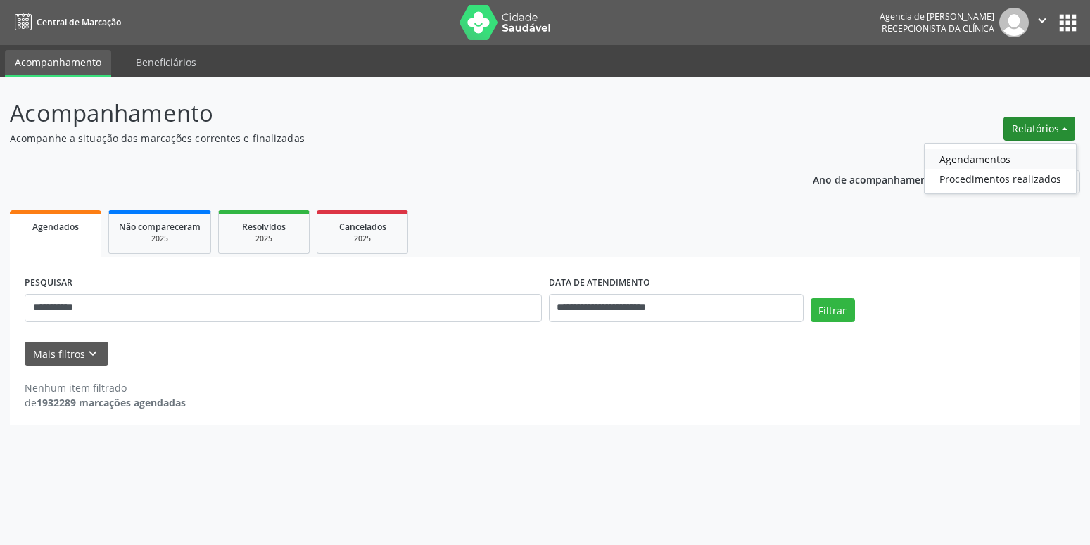 This screenshot has width=1090, height=545. What do you see at coordinates (938, 28) in the screenshot?
I see `span: Recepcionista da clínica` at bounding box center [938, 28].